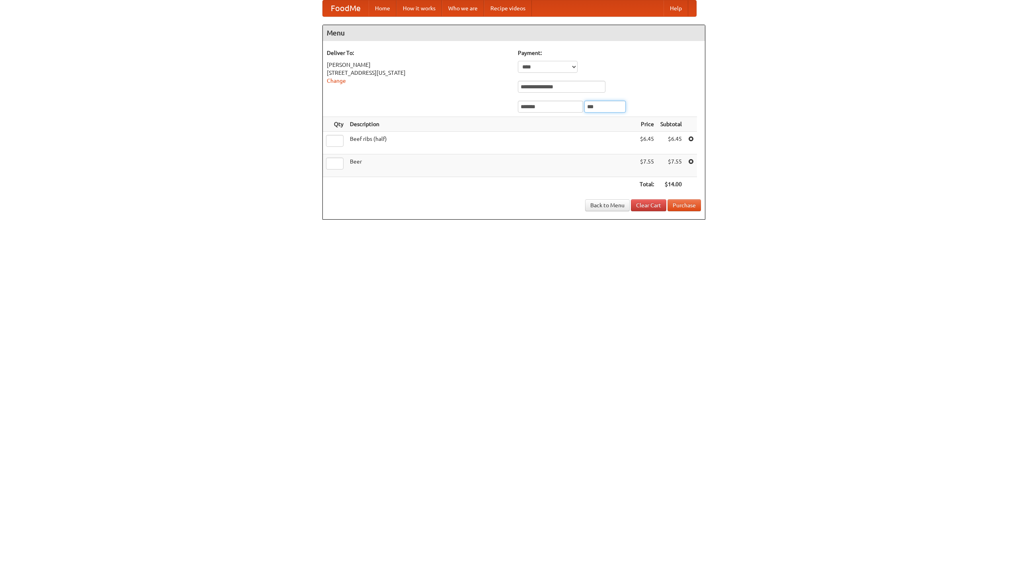 The width and height of the screenshot is (1019, 563). What do you see at coordinates (335, 124) in the screenshot?
I see `th: Qty` at bounding box center [335, 124].